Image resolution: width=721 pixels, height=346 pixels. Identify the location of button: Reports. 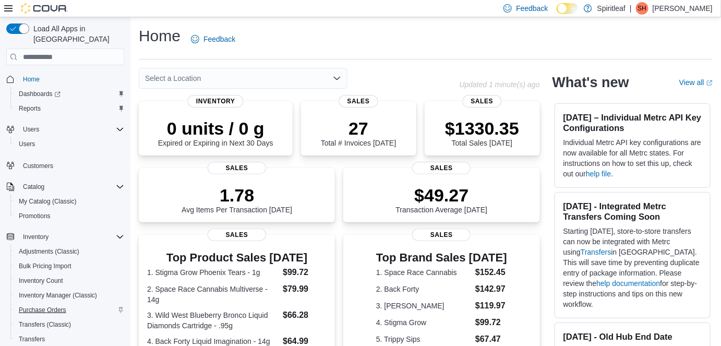
(69, 109).